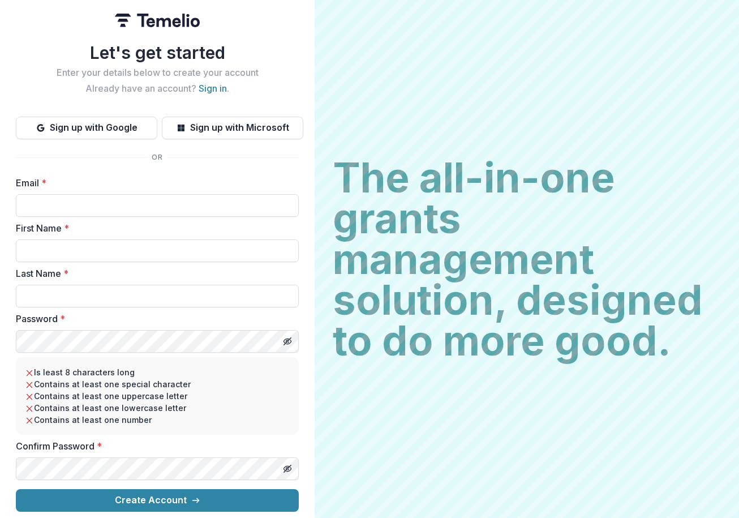 Image resolution: width=739 pixels, height=518 pixels. I want to click on li: Contains at least one number, so click(157, 420).